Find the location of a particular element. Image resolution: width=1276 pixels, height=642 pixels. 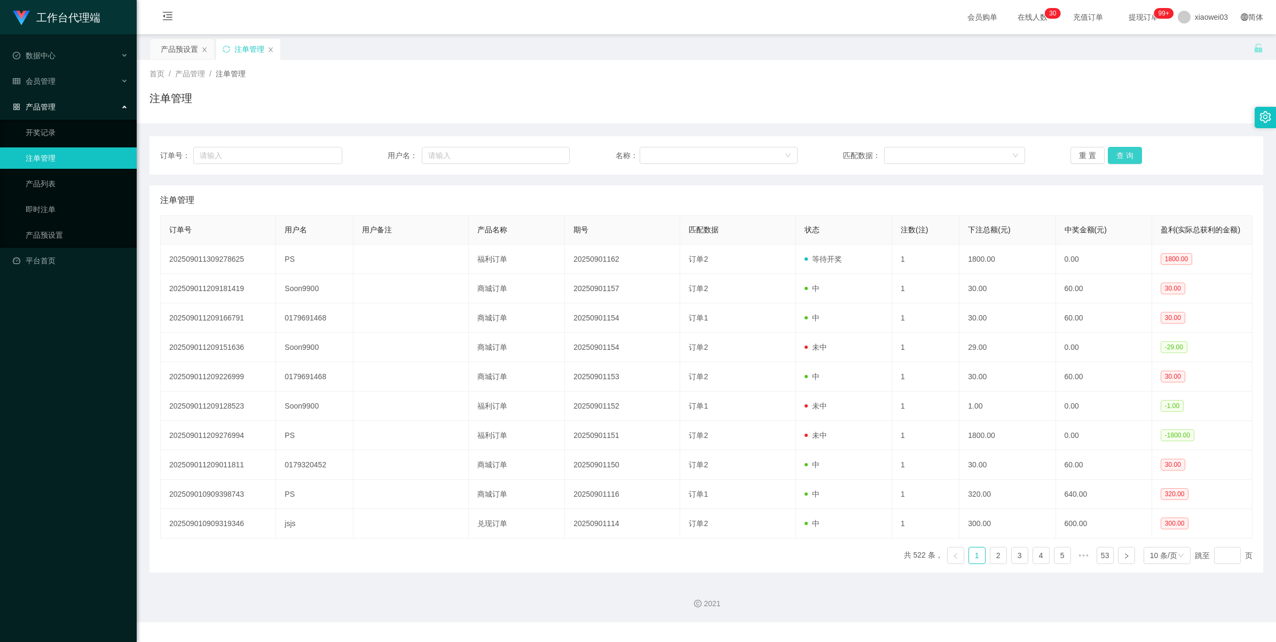

a: 即时注单 is located at coordinates (77, 209).